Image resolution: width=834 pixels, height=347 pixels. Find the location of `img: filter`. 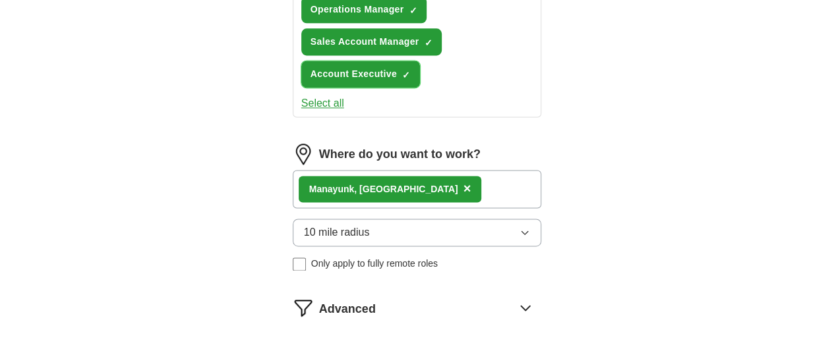

img: filter is located at coordinates (303, 308).